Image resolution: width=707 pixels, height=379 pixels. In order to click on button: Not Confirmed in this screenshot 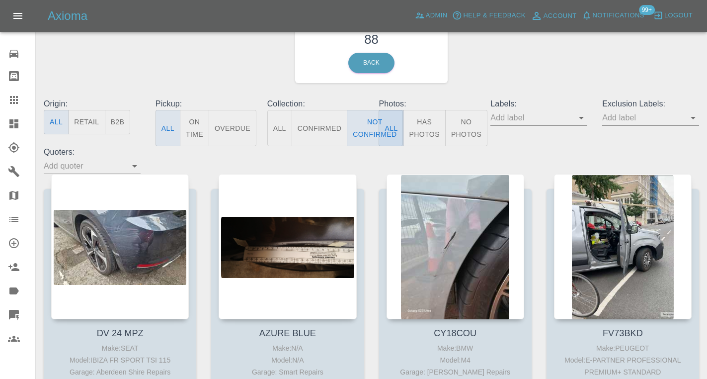, I will do `click(375, 128)`.